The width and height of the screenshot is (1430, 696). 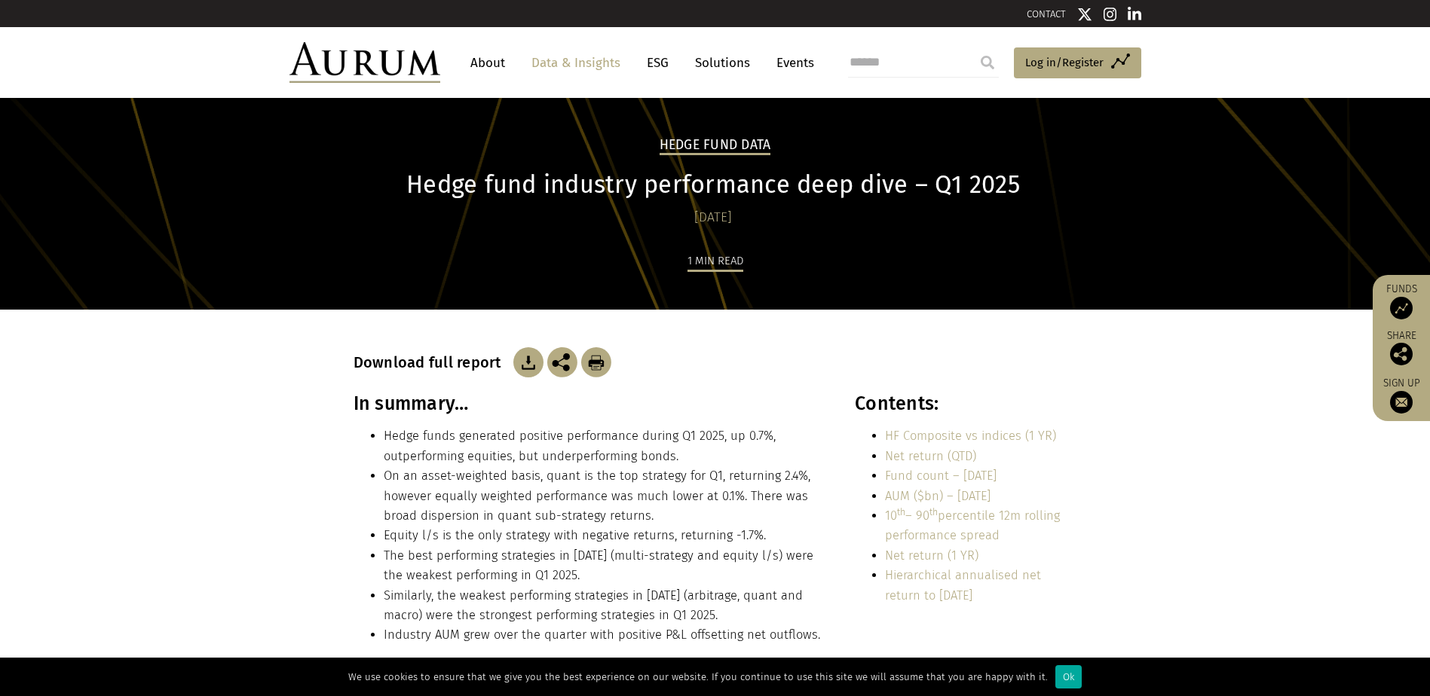 What do you see at coordinates (603, 446) in the screenshot?
I see `li: Hedge funds generated positive performance during Q1 2025, up 0.7%, outperforming equities, but u...` at bounding box center [603, 446].